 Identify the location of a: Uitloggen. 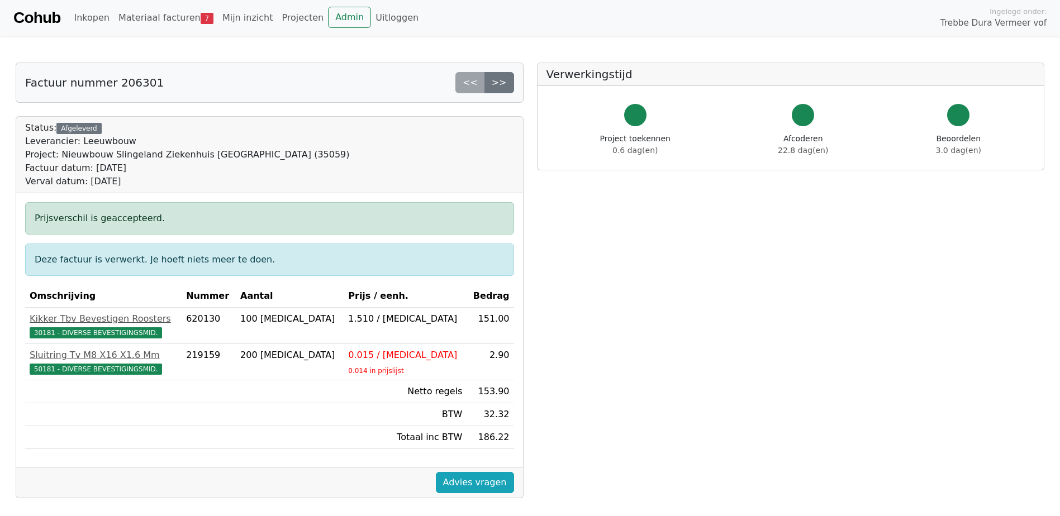
(397, 18).